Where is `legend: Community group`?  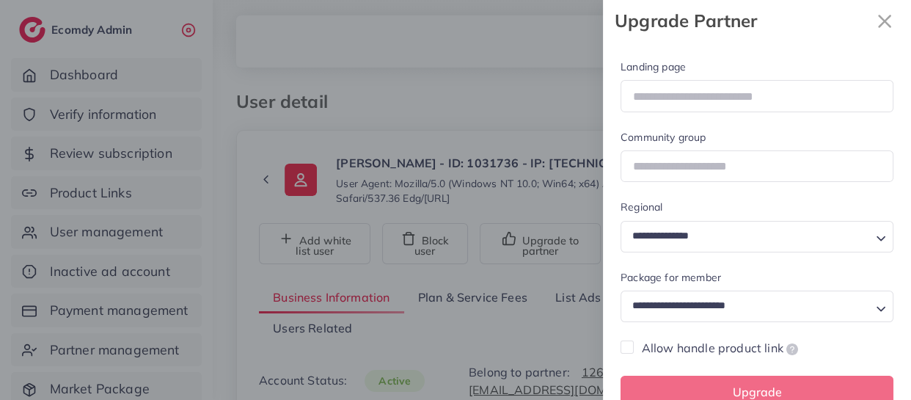 legend: Community group is located at coordinates (757, 140).